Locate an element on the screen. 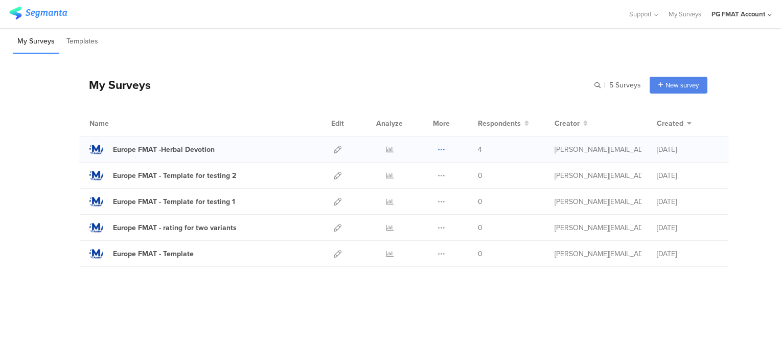 This screenshot has width=781, height=362. div: Europe FMAT - Template for testing 1 is located at coordinates (174, 201).